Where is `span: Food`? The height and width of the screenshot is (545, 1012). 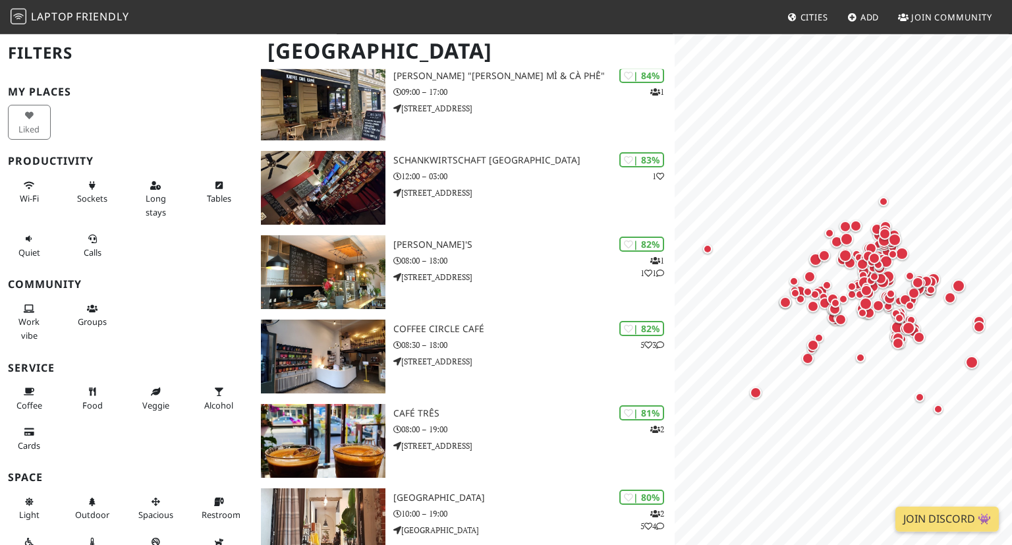
span: Food is located at coordinates (92, 405).